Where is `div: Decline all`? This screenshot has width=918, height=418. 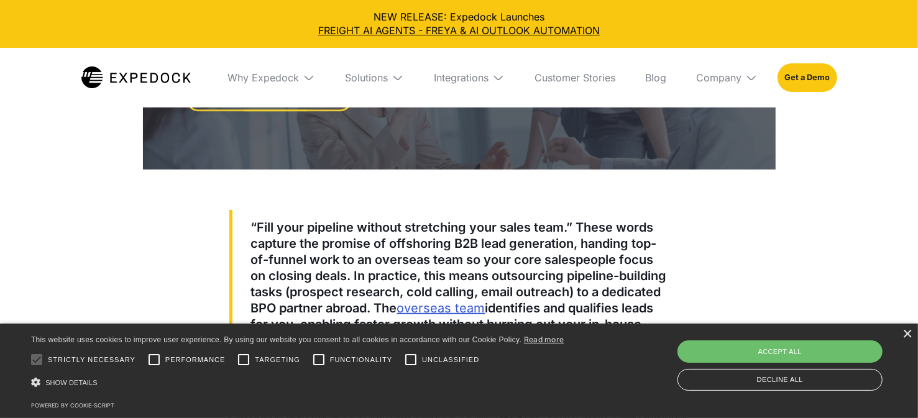 div: Decline all is located at coordinates (780, 380).